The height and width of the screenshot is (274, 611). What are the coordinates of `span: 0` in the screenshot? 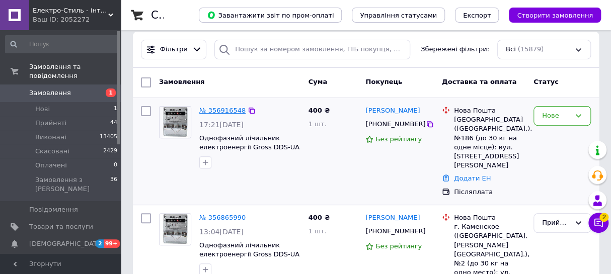 It's located at (115, 166).